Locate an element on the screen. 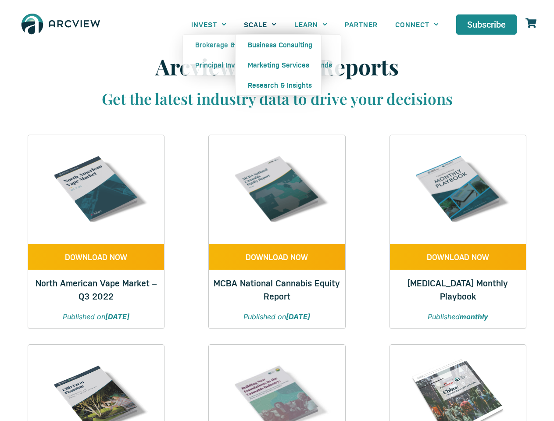 The width and height of the screenshot is (554, 421). span: Subscribe is located at coordinates (487, 25).